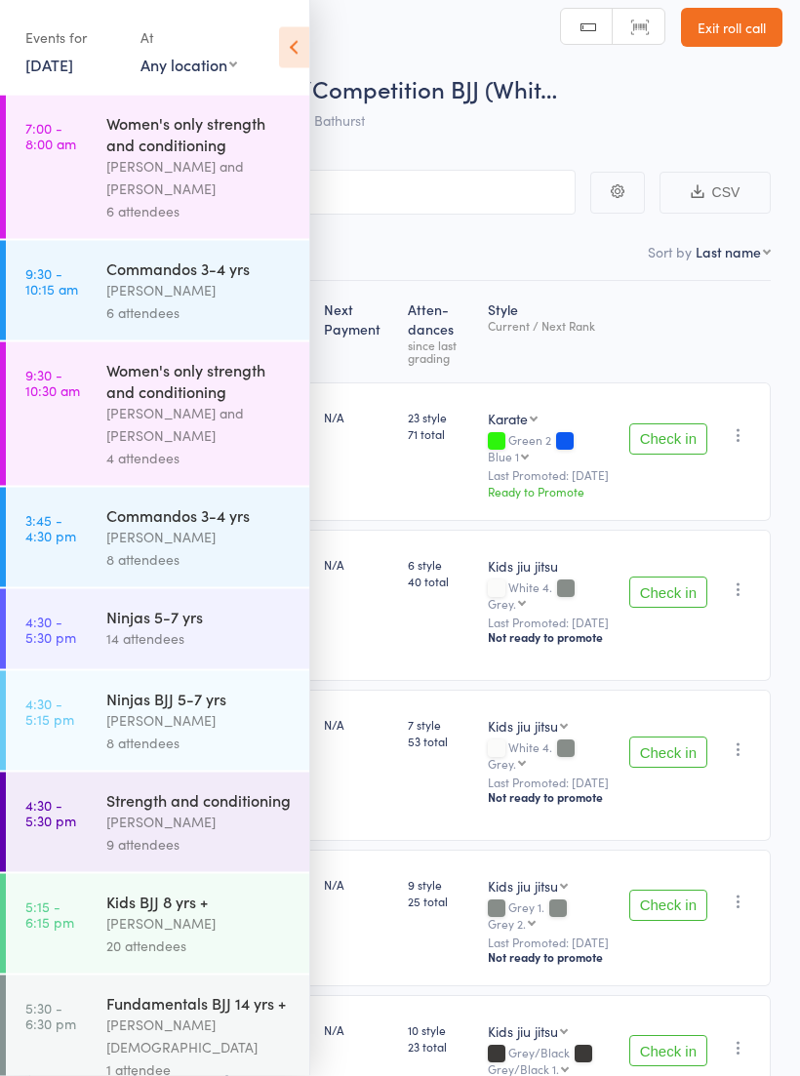  I want to click on time: 7:00 - 8:00 am, so click(51, 136).